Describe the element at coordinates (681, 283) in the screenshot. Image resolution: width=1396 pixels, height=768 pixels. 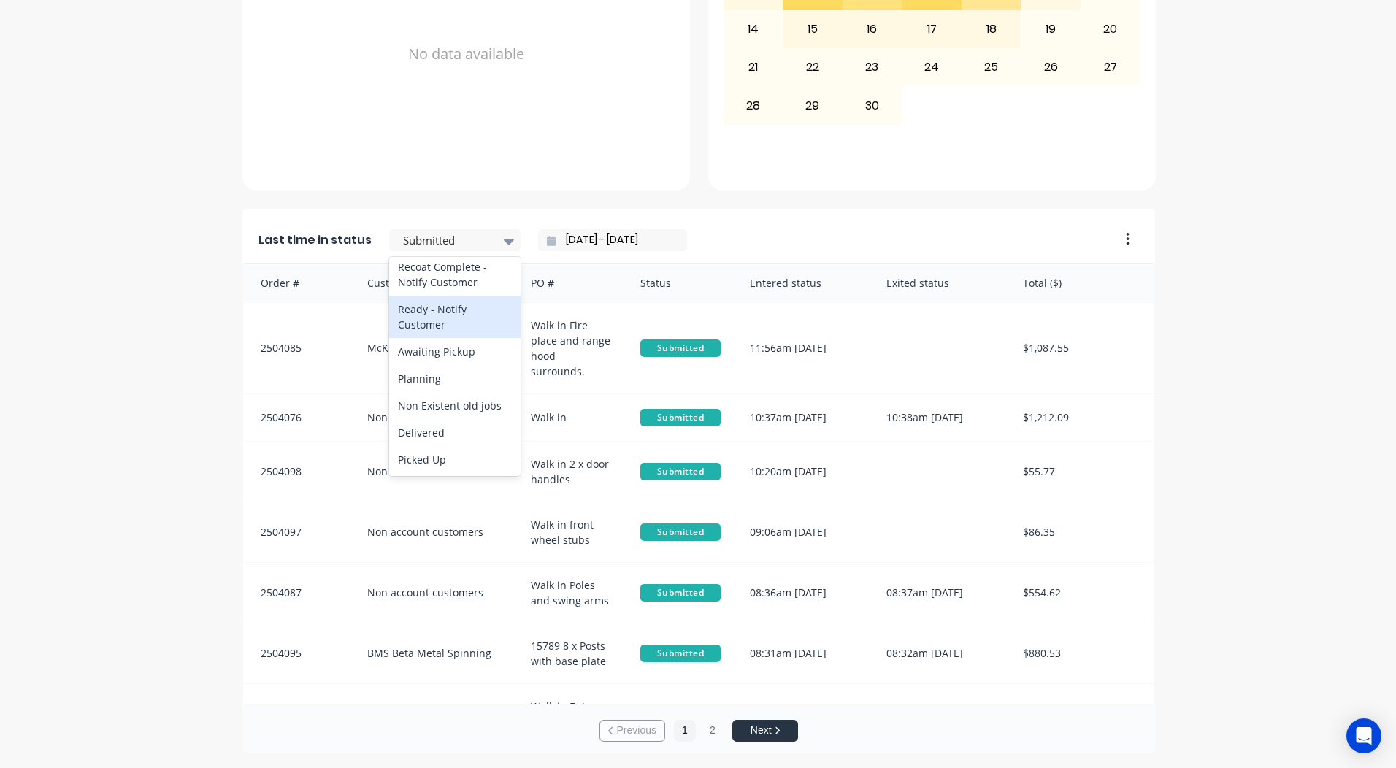
I see `div: Status` at that location.